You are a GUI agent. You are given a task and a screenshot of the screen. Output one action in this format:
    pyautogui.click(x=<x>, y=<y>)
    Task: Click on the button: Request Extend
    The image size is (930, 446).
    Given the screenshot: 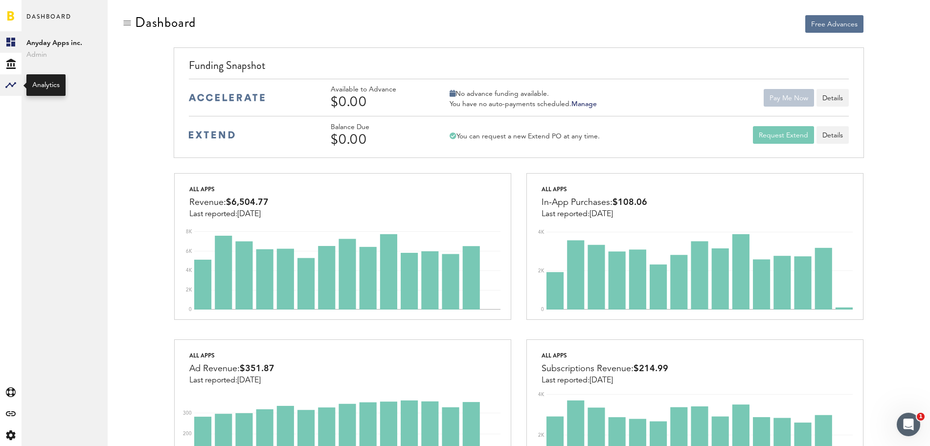 What is the action you would take?
    pyautogui.click(x=783, y=135)
    